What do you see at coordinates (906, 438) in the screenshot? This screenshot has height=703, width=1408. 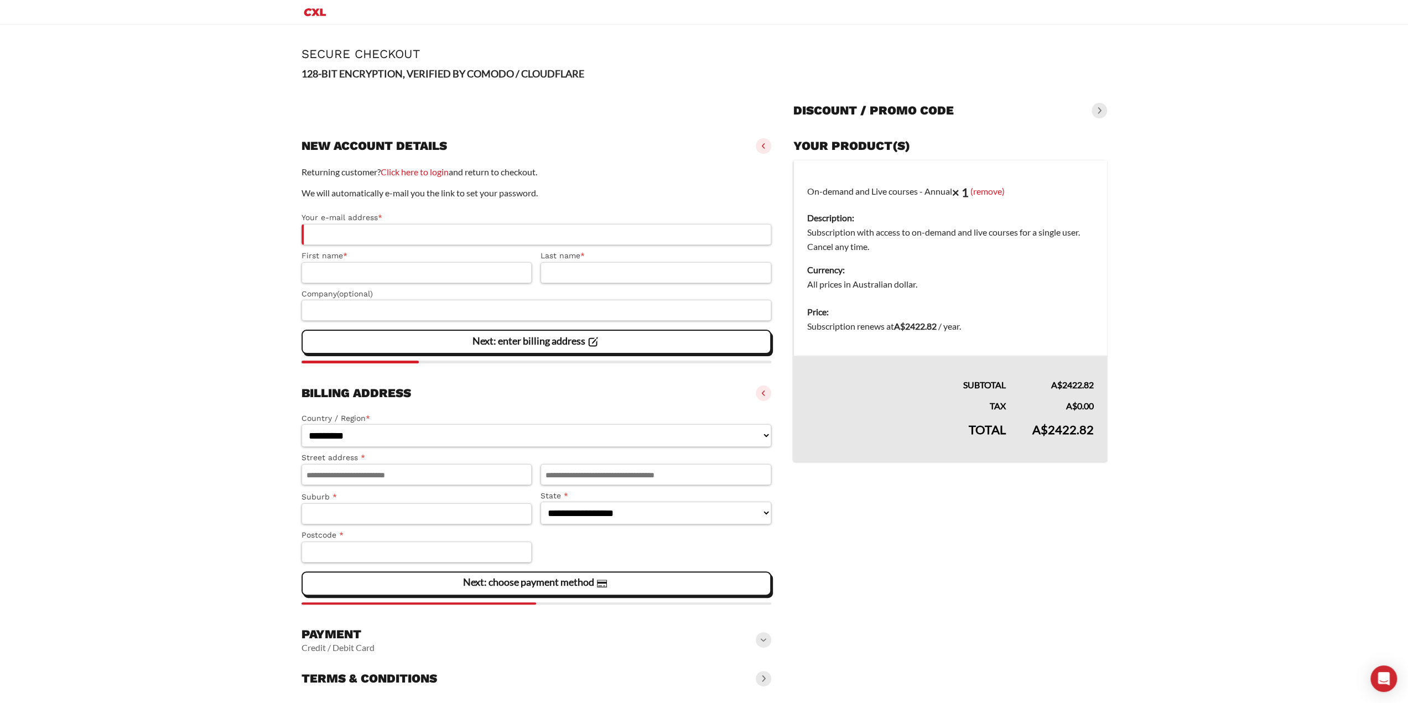 I see `th: Total` at bounding box center [906, 438].